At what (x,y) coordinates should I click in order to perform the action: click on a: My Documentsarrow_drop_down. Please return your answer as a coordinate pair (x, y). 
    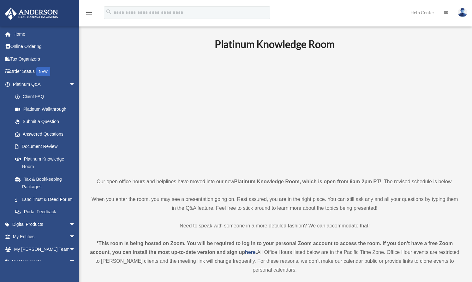
    Looking at the image, I should click on (45, 262).